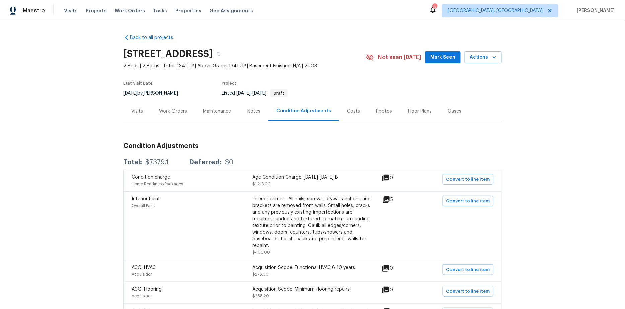 The width and height of the screenshot is (625, 309). Describe the element at coordinates (303, 111) in the screenshot. I see `div: Condition Adjustments` at that location.